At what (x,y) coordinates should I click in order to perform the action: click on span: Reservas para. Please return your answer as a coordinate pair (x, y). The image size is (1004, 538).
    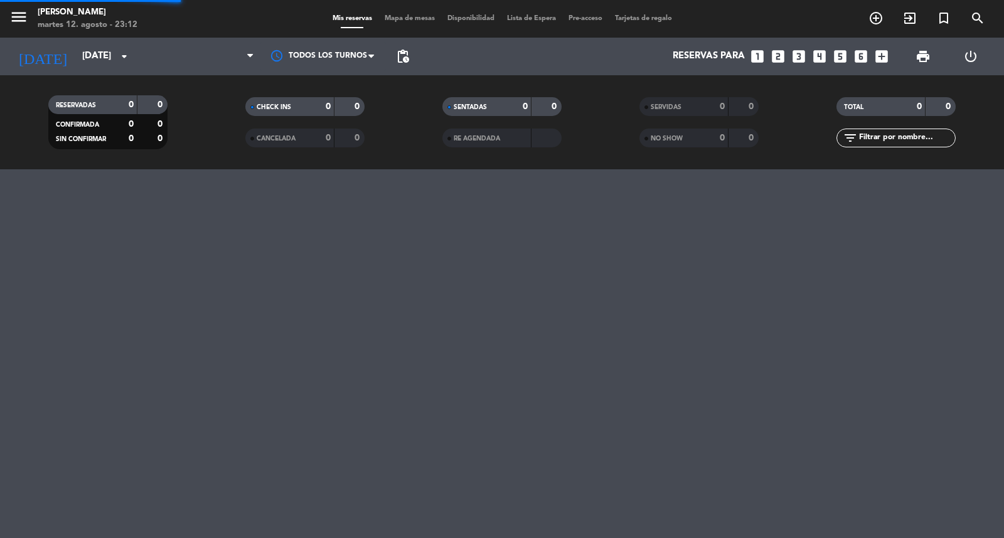
    Looking at the image, I should click on (708, 56).